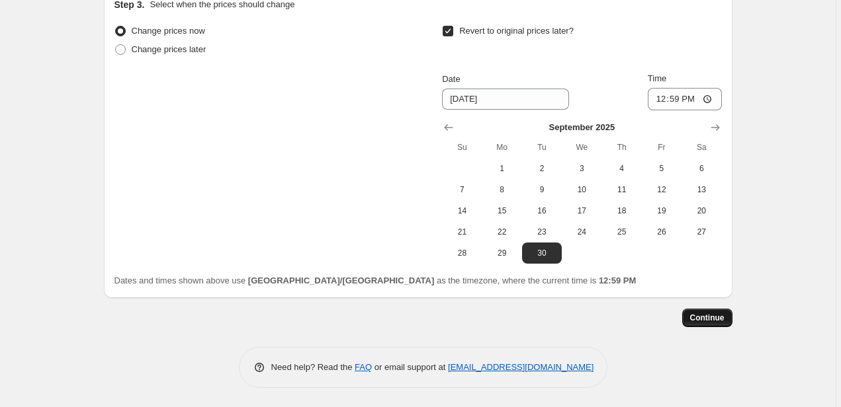  Describe the element at coordinates (542, 169) in the screenshot. I see `button: Tuesday September 2 2025` at that location.